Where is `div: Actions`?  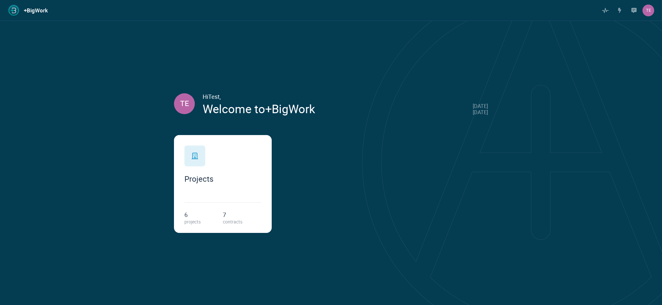
div: Actions is located at coordinates (620, 10).